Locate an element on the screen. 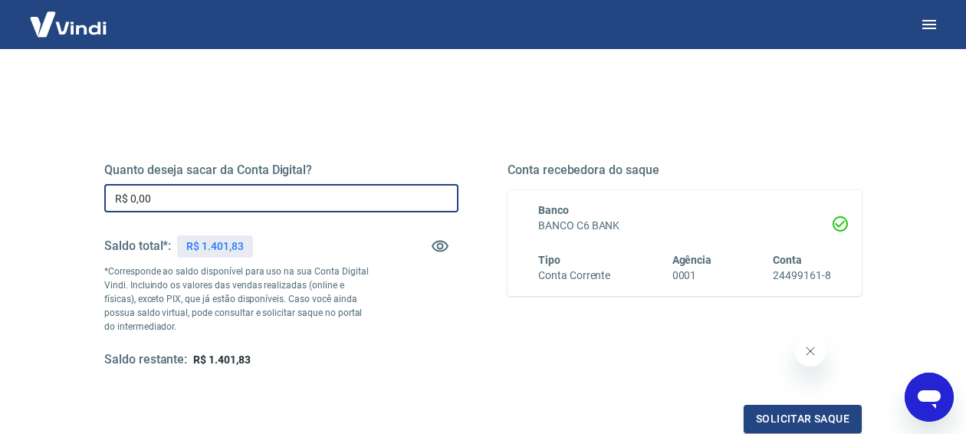 Image resolution: width=966 pixels, height=434 pixels. button: Solicitar saque is located at coordinates (803, 419).